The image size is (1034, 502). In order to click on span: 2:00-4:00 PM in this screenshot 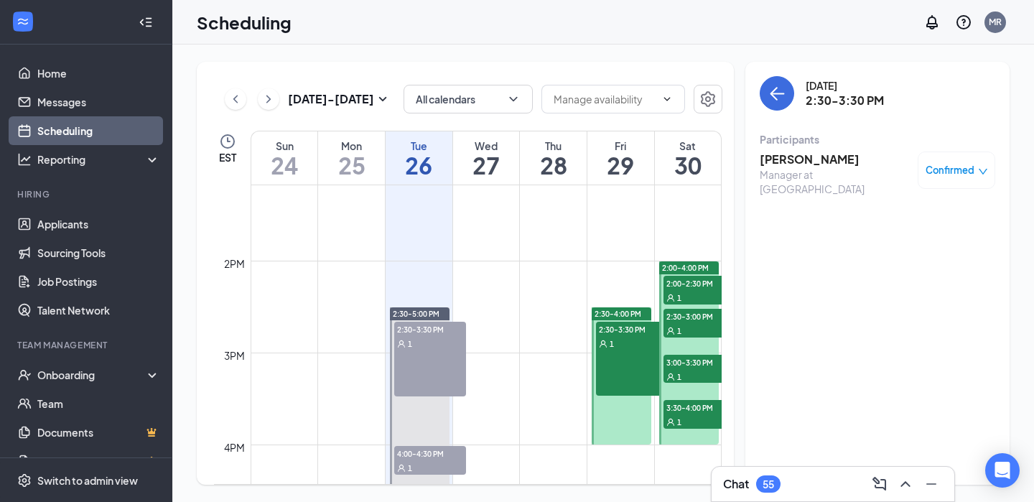, I will do `click(685, 268)`.